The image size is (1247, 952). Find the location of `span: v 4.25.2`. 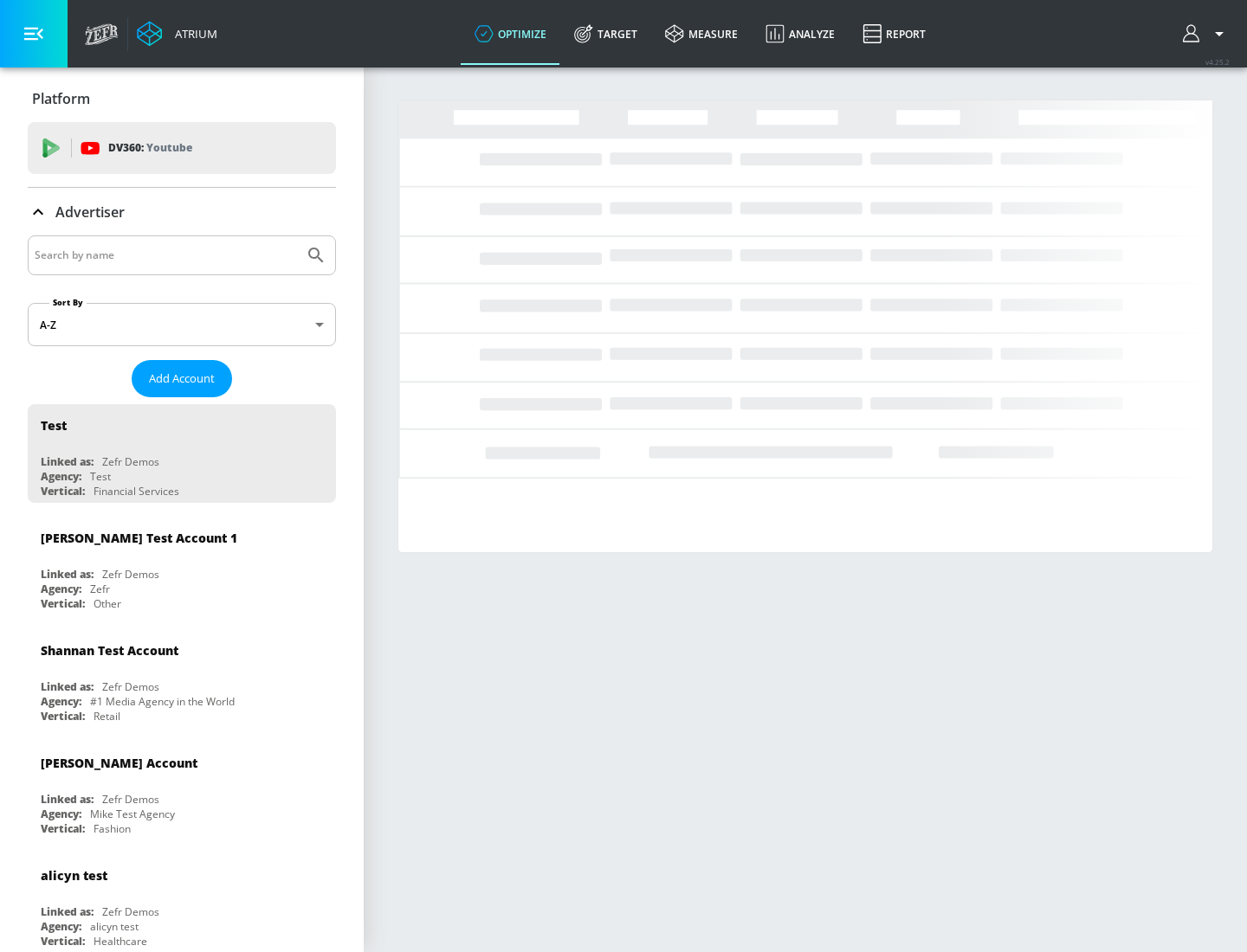

span: v 4.25.2 is located at coordinates (1218, 61).